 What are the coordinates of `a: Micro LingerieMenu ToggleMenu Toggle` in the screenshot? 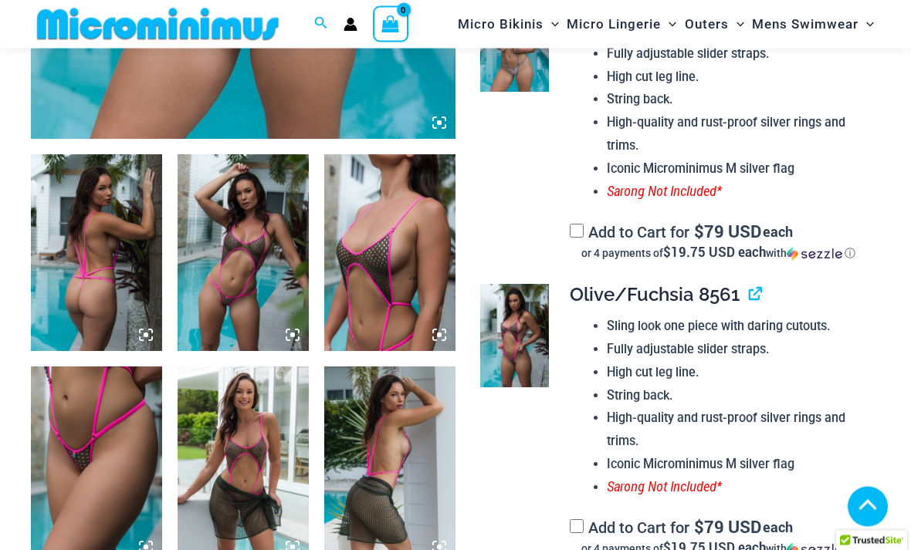 It's located at (621, 24).